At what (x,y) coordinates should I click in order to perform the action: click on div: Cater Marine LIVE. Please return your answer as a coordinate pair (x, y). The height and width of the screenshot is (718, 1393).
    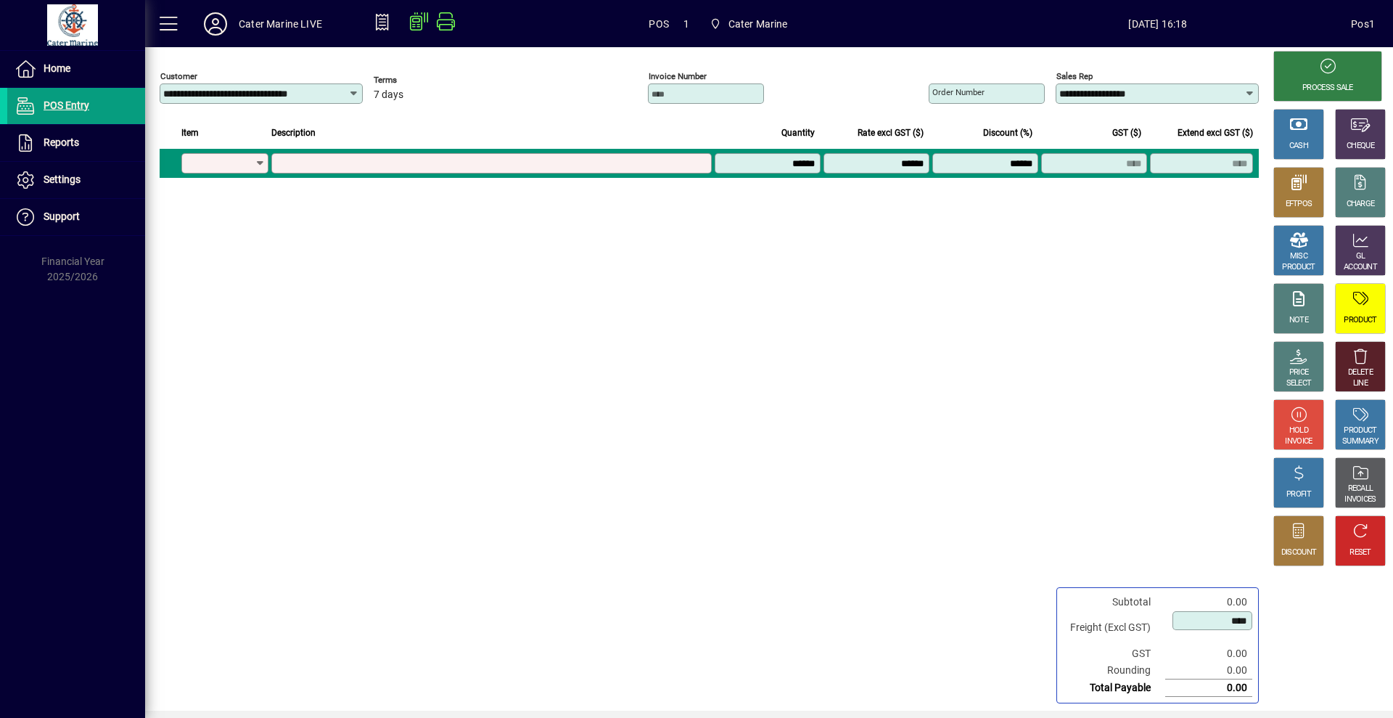
    Looking at the image, I should click on (280, 24).